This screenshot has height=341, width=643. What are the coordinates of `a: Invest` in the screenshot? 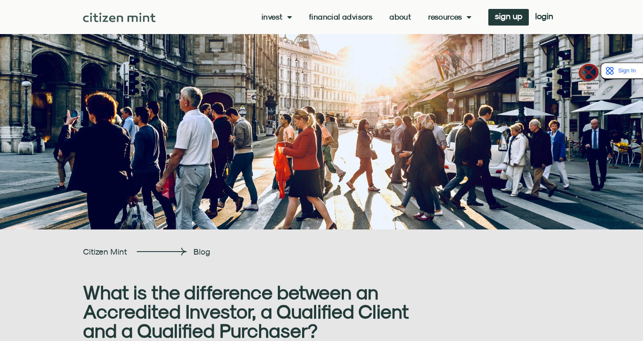 It's located at (276, 17).